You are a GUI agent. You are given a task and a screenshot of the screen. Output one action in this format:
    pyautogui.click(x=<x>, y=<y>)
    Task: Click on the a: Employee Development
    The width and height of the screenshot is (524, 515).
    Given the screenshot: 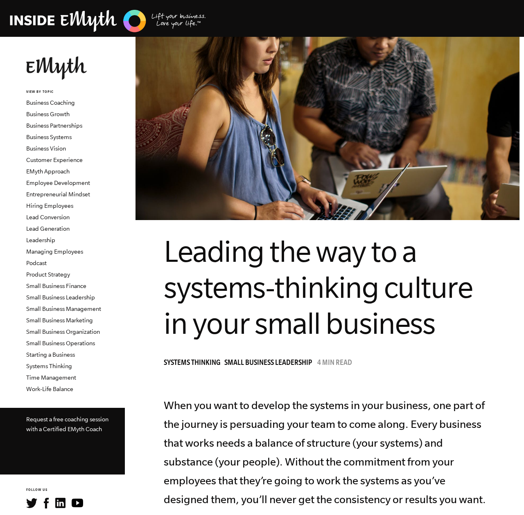 What is the action you would take?
    pyautogui.click(x=58, y=183)
    